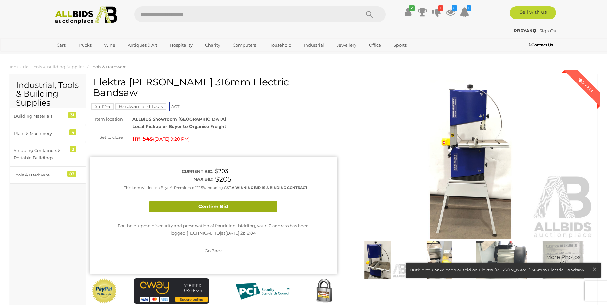  I want to click on a: Sell with us, so click(533, 13).